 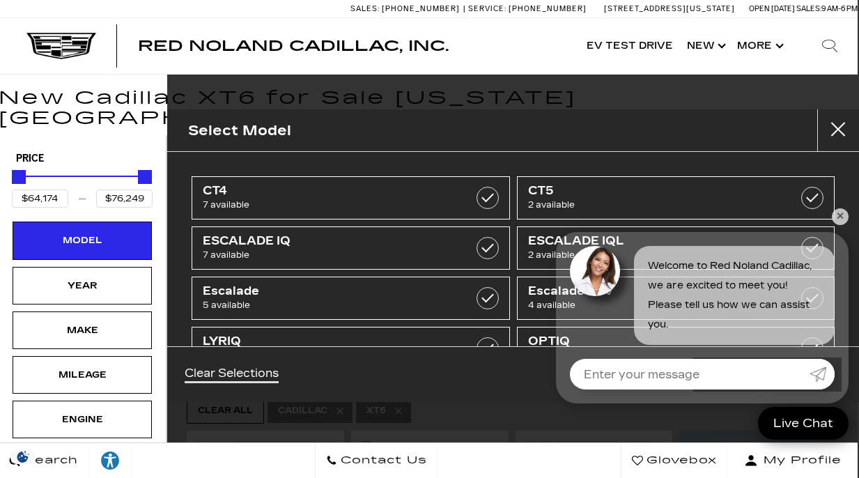 I want to click on a: Clear Selections, so click(x=231, y=375).